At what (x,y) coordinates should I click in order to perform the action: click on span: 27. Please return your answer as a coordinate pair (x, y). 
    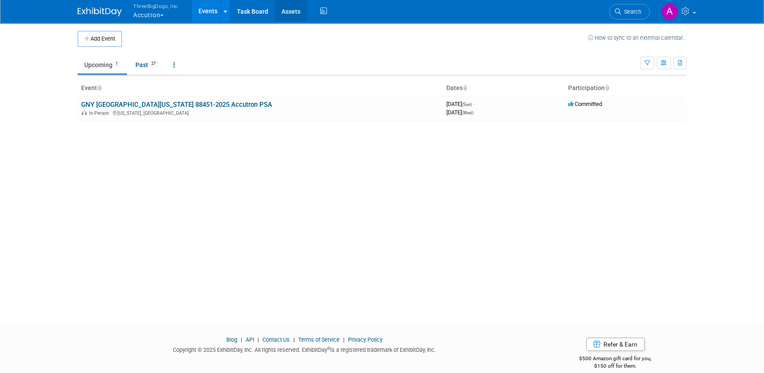
    Looking at the image, I should click on (153, 63).